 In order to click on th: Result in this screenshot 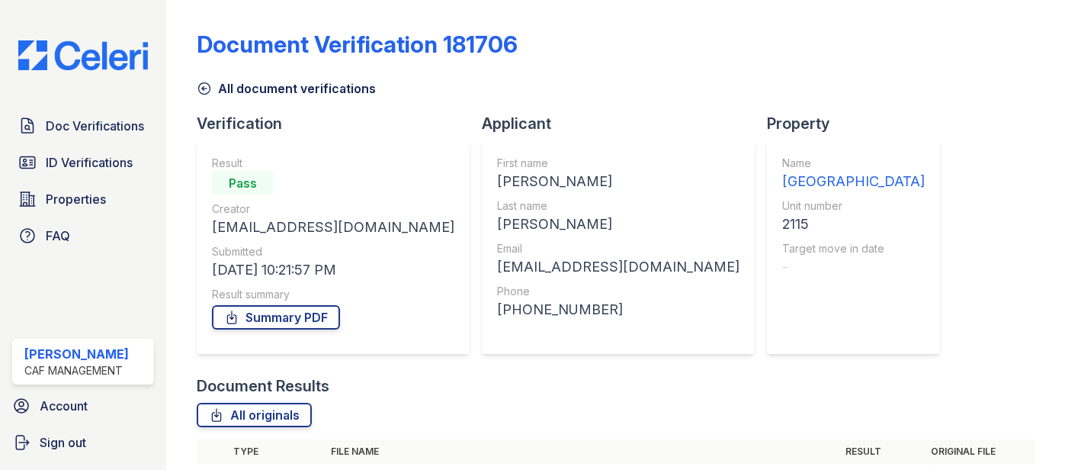, I will do `click(882, 451)`.